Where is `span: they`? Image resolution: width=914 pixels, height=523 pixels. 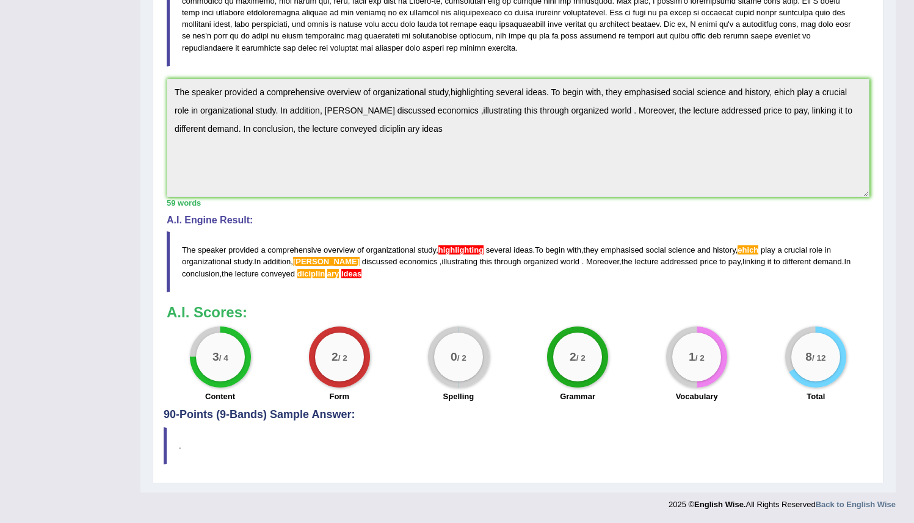 span: they is located at coordinates (591, 250).